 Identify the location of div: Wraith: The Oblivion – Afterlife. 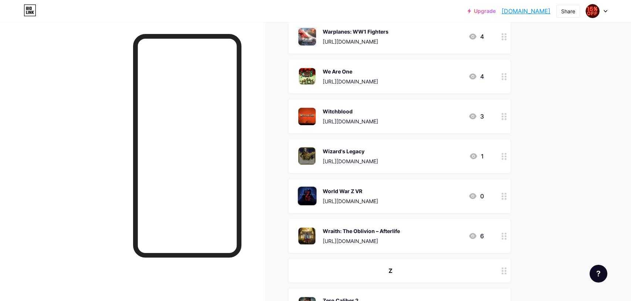
(361, 231).